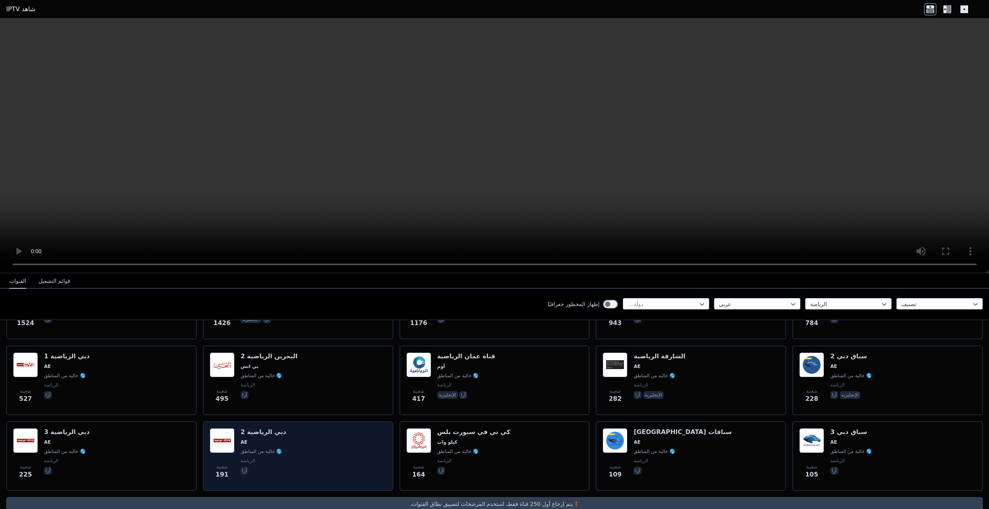 The height and width of the screenshot is (509, 989). Describe the element at coordinates (54, 281) in the screenshot. I see `button: قوائم التشغيل` at that location.